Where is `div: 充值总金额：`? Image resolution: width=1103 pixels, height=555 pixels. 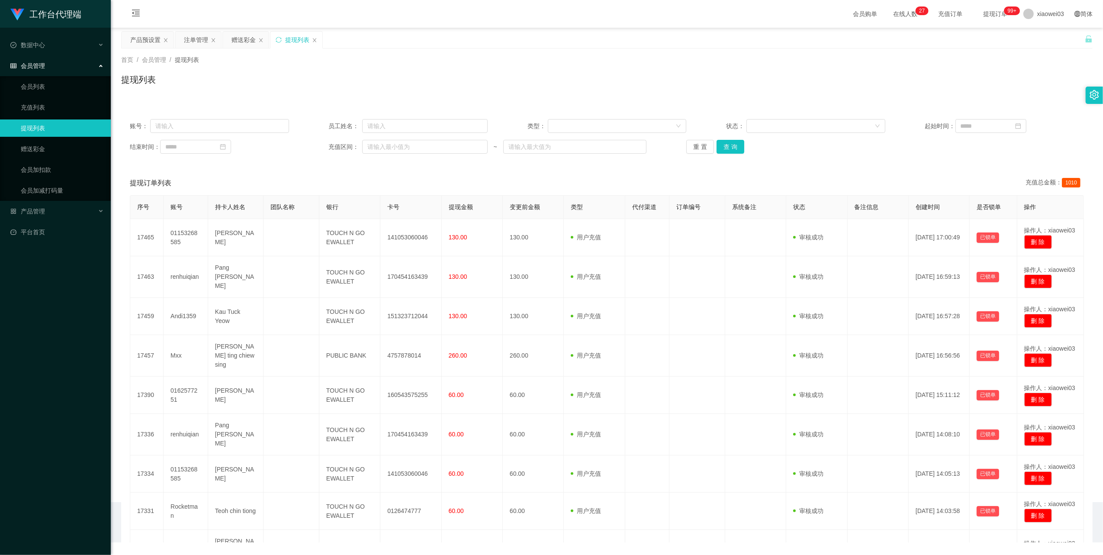
div: 充值总金额： is located at coordinates (1054, 183).